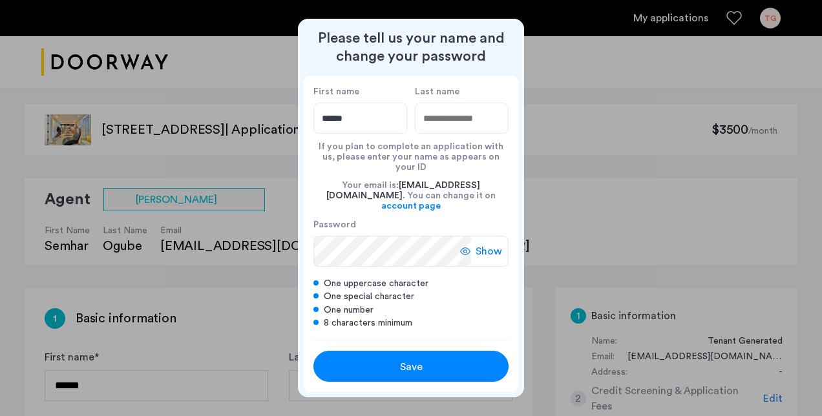 The height and width of the screenshot is (416, 822). What do you see at coordinates (360, 92) in the screenshot?
I see `label: First name` at bounding box center [360, 92].